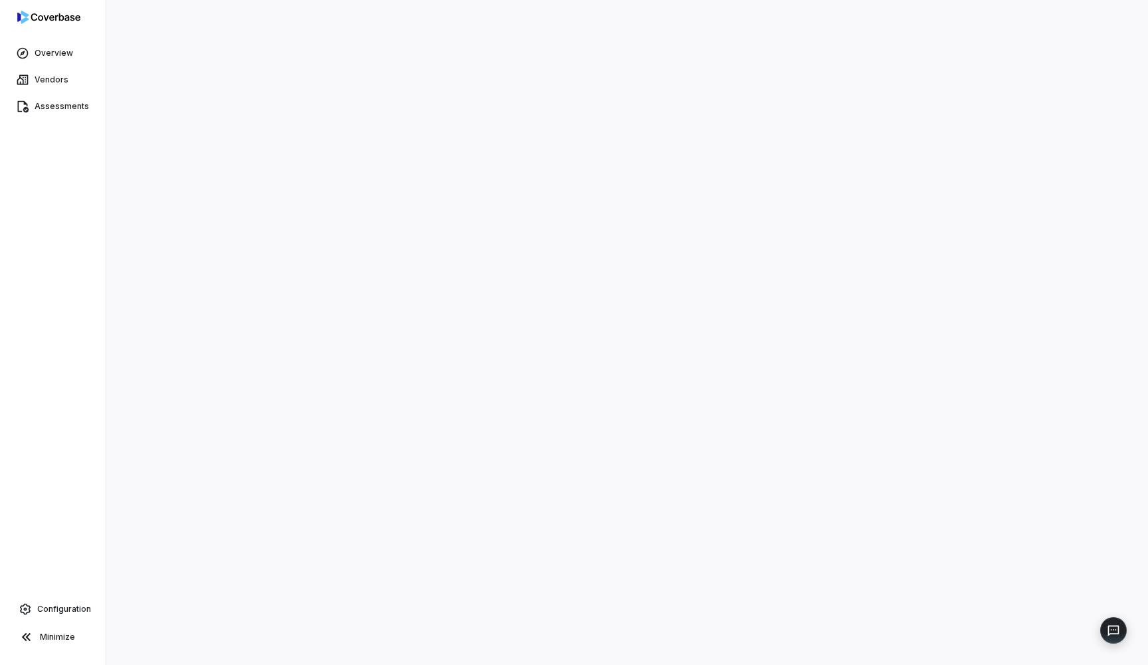 This screenshot has height=665, width=1148. What do you see at coordinates (51, 80) in the screenshot?
I see `span: Vendors` at bounding box center [51, 80].